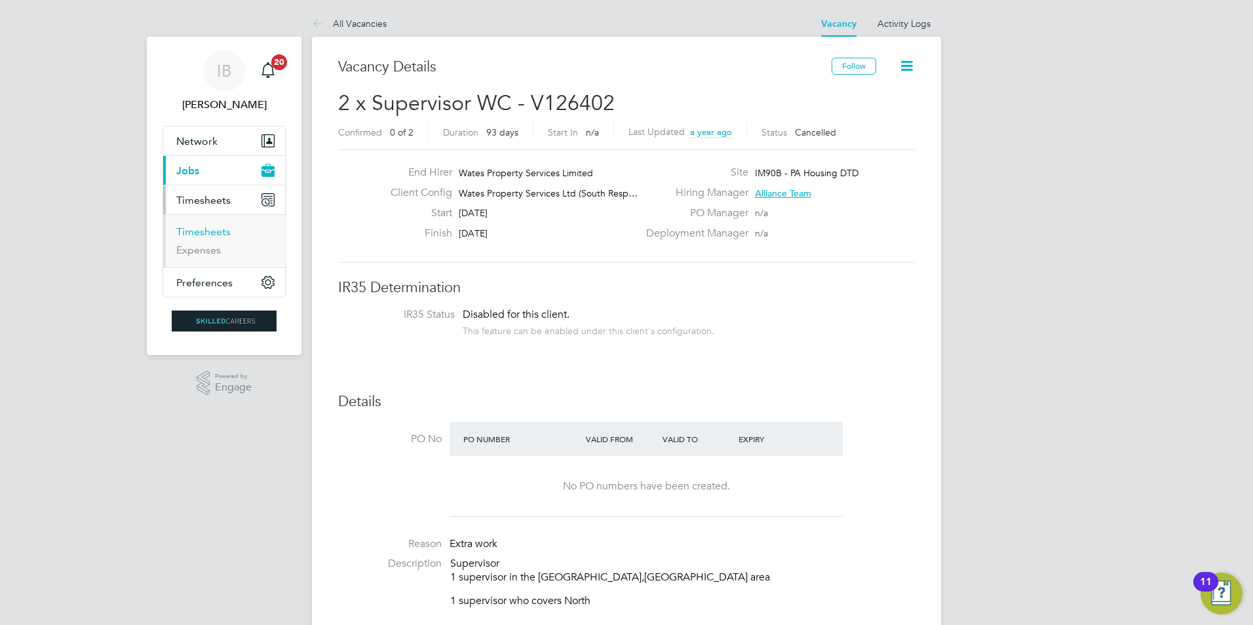  Describe the element at coordinates (224, 200) in the screenshot. I see `button: Timesheets` at that location.